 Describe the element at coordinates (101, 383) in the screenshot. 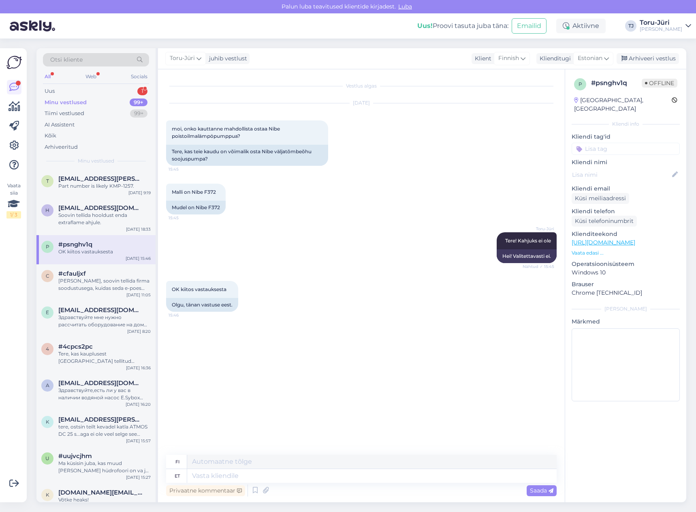

I see `span: arnikus64@gmail.com` at that location.